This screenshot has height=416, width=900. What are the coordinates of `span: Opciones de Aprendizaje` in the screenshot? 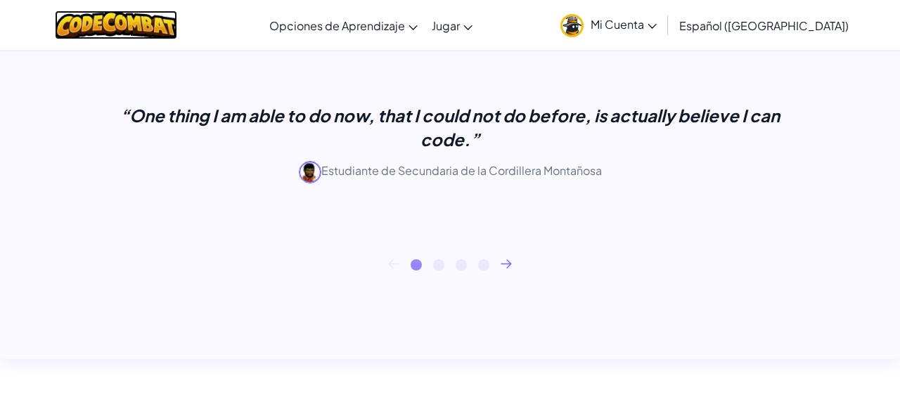 It's located at (337, 25).